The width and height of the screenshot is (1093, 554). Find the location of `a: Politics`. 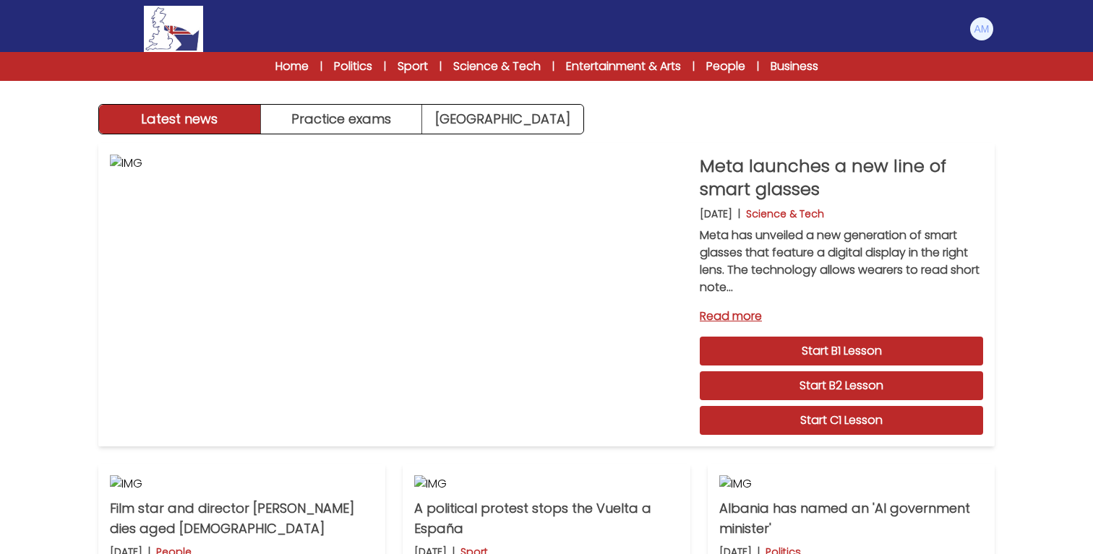

a: Politics is located at coordinates (353, 66).